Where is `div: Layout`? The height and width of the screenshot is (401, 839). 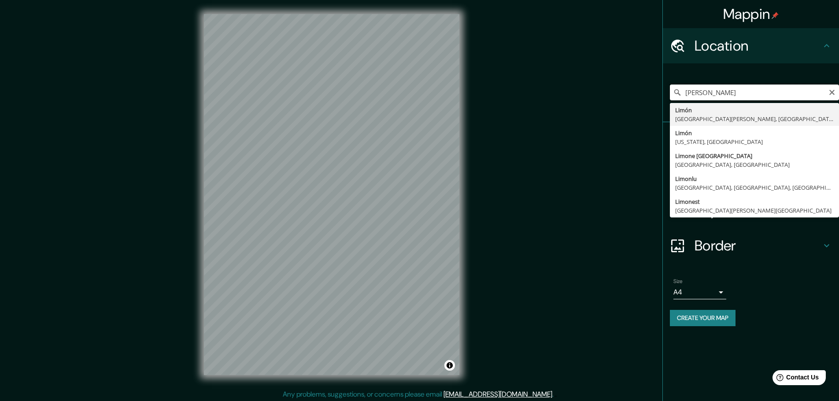
div: Layout is located at coordinates (751, 210).